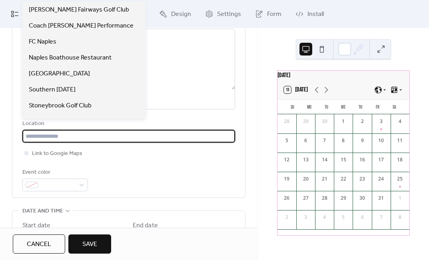 Image resolution: width=429 pixels, height=260 pixels. What do you see at coordinates (36, 226) in the screenshot?
I see `div: Start date` at bounding box center [36, 226].